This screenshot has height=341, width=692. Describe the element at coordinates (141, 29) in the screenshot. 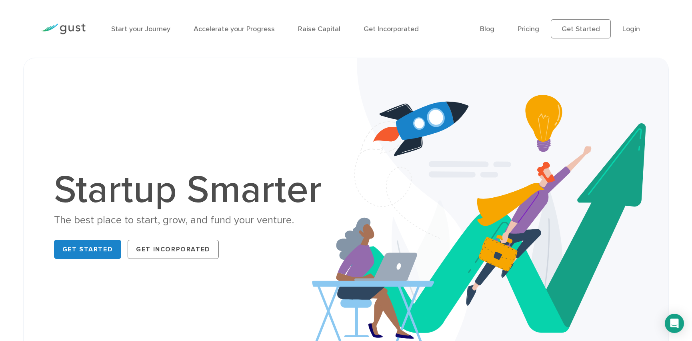

I see `a: Start your Journey` at that location.